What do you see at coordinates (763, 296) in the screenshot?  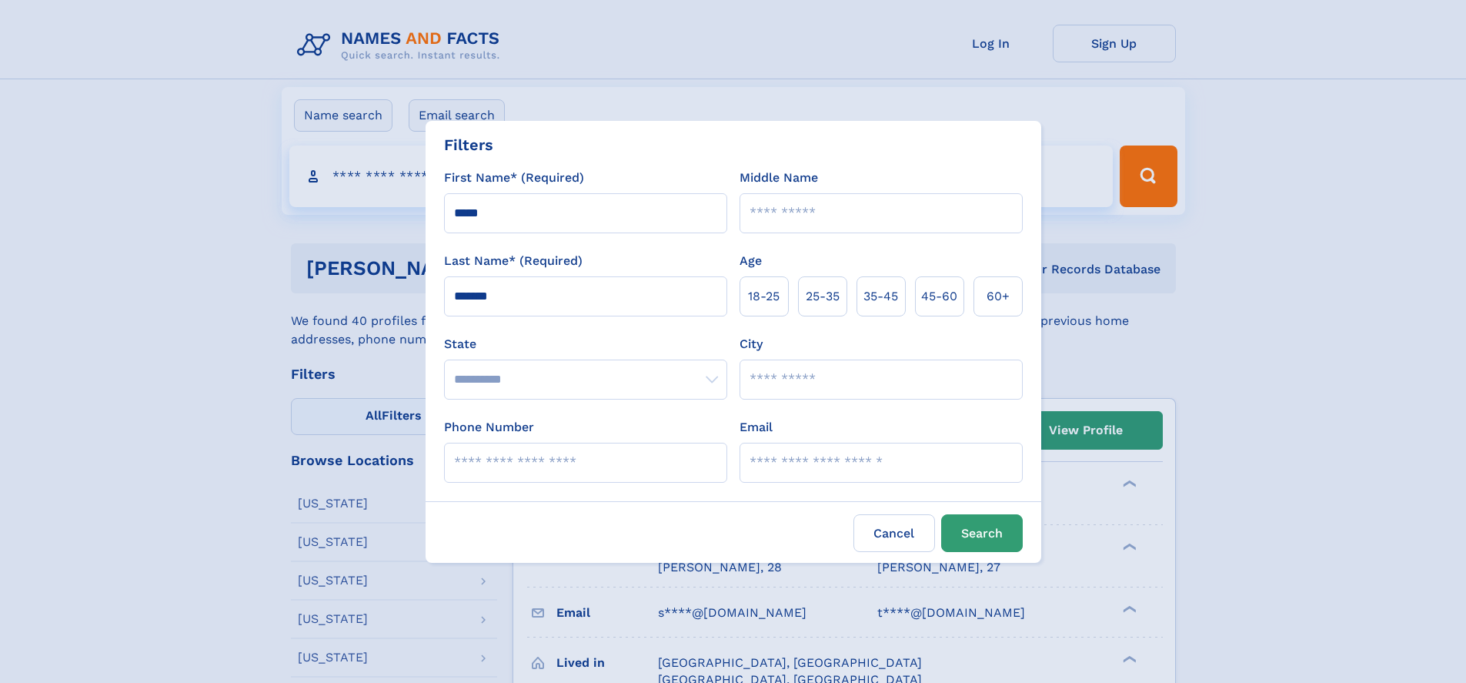 I see `span: 18‑25` at bounding box center [763, 296].